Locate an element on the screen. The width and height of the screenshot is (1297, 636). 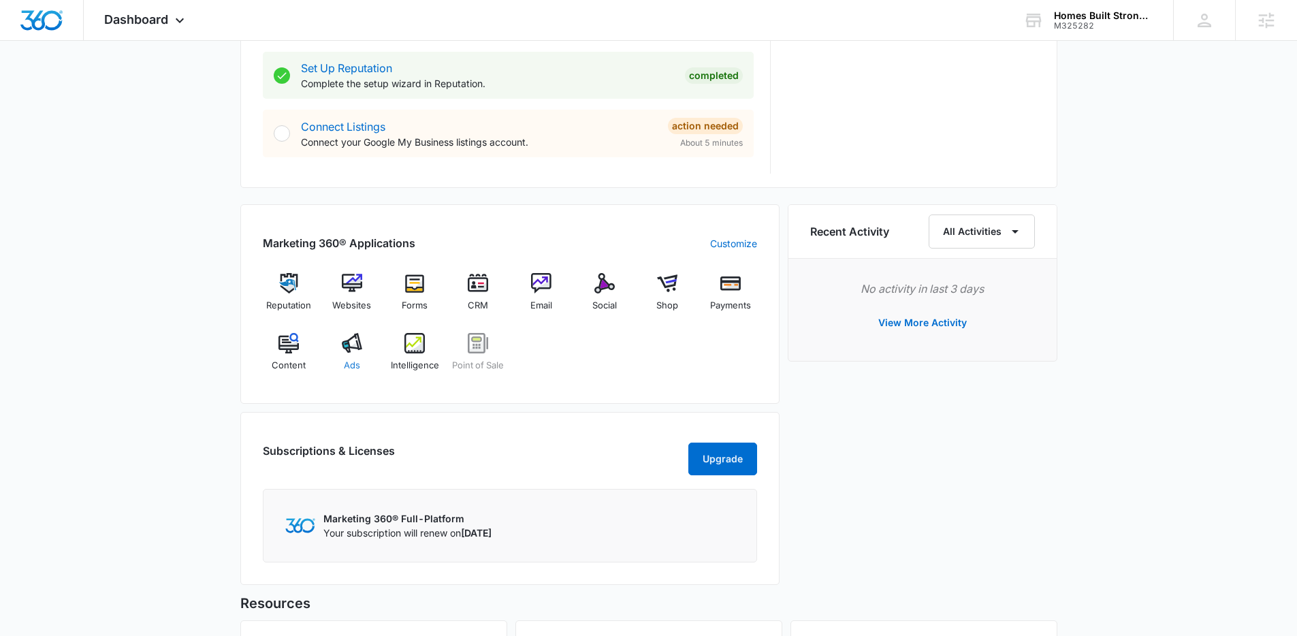
a: Point of Sale is located at coordinates (478, 357).